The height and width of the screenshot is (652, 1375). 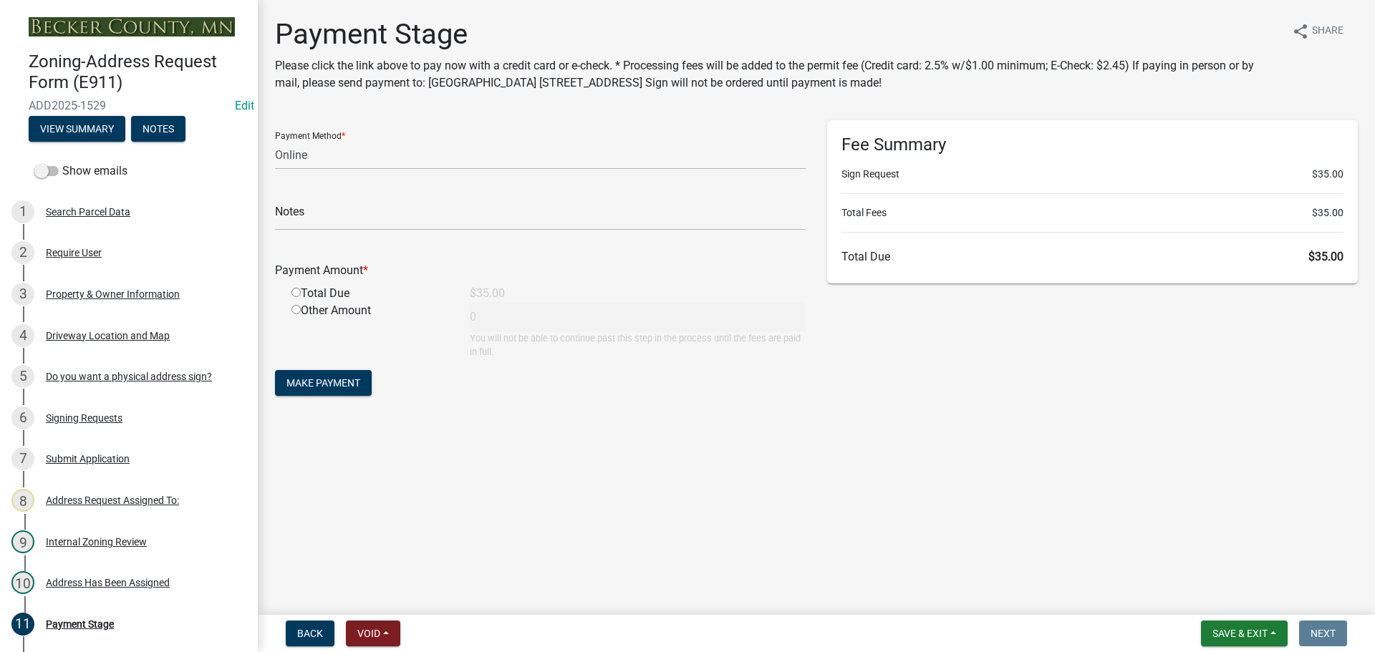 I want to click on button: Void, so click(x=373, y=634).